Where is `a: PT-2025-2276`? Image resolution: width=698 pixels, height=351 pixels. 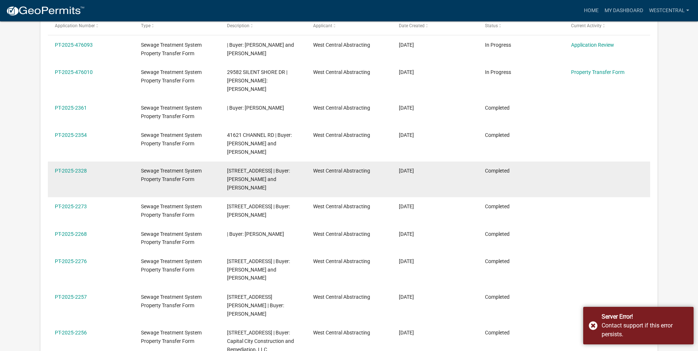 a: PT-2025-2276 is located at coordinates (71, 261).